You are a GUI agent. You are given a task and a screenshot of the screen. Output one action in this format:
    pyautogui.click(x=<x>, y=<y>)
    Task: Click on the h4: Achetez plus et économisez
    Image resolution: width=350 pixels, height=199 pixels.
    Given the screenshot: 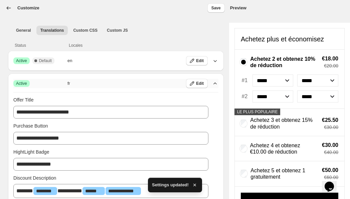 What is the action you would take?
    pyautogui.click(x=282, y=39)
    